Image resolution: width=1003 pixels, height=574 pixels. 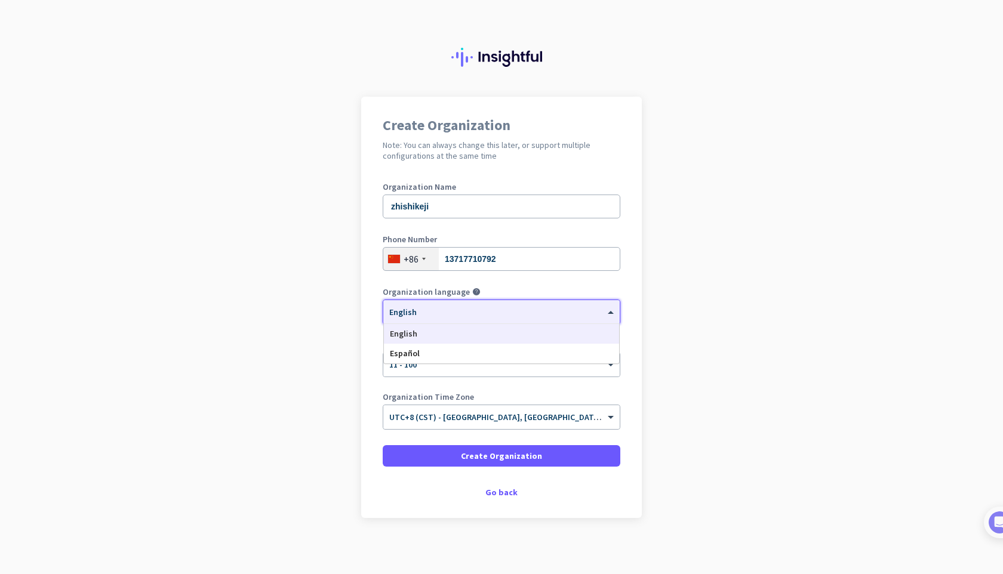 I want to click on label: Organization Time Zone, so click(x=502, y=397).